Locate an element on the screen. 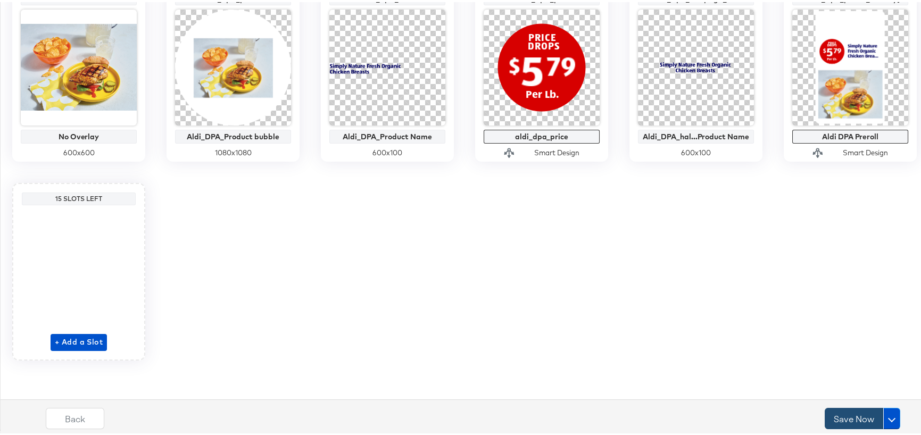 This screenshot has height=435, width=921. div: aldi_dpa_price is located at coordinates (542, 135).